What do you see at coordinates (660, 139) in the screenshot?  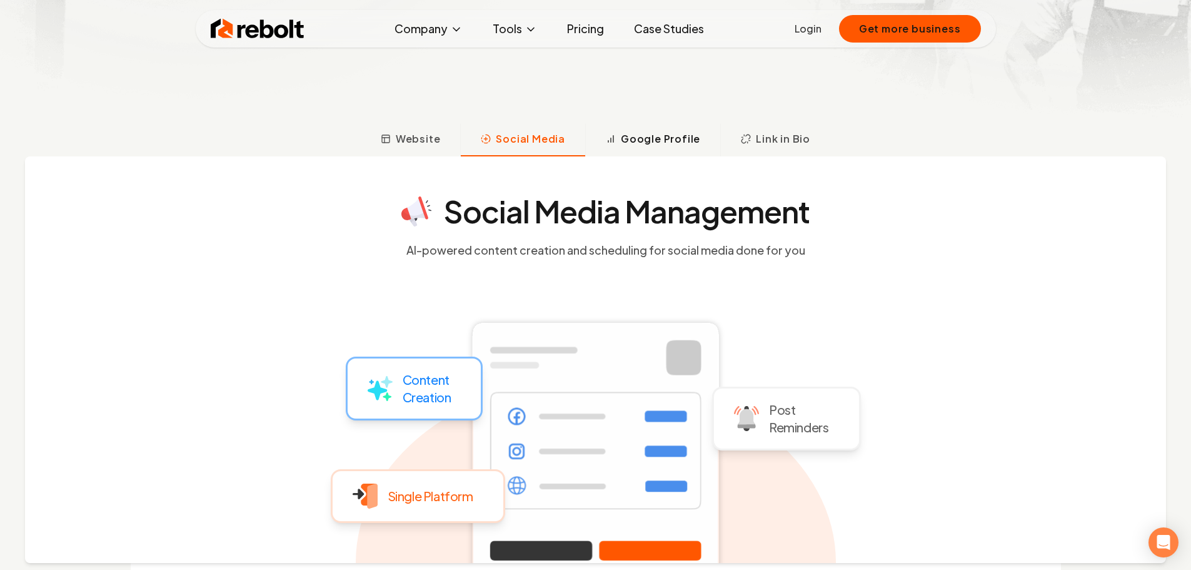 I see `span: Google Profile` at bounding box center [660, 139].